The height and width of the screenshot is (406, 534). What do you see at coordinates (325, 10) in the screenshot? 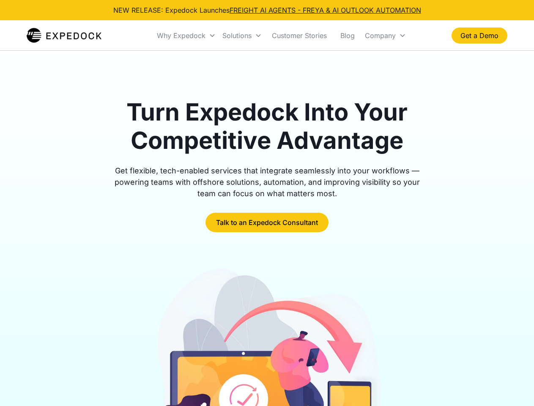
I see `a: FREIGHT AI AGENTS - FREYA & AI OUTLOOK AUTOMATION` at bounding box center [325, 10].